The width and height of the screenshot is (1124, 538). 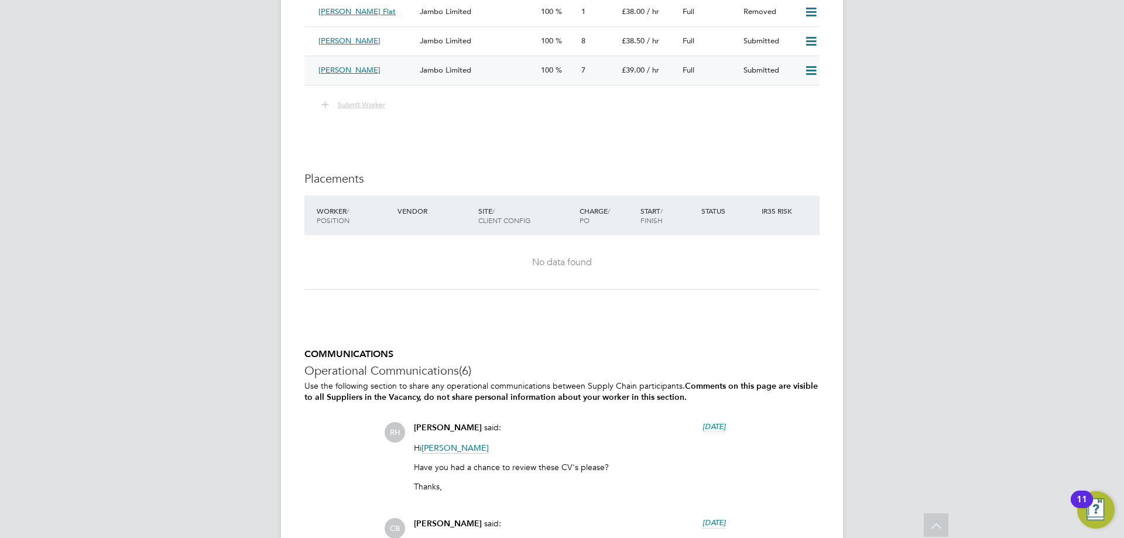 I want to click on div: 11, so click(x=1082, y=507).